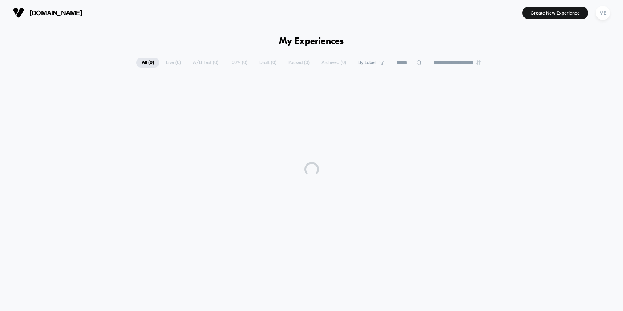  What do you see at coordinates (148, 63) in the screenshot?
I see `span: All ( 0 )` at bounding box center [148, 63].